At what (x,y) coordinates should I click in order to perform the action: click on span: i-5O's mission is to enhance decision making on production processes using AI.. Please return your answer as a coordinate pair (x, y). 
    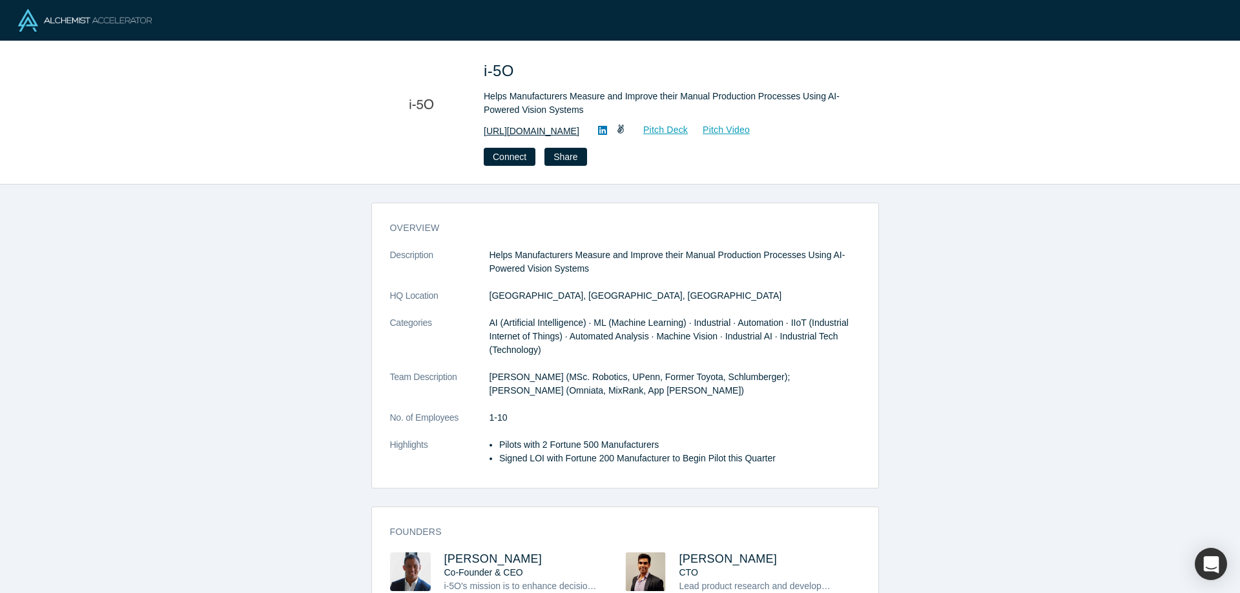
    Looking at the image, I should click on (603, 586).